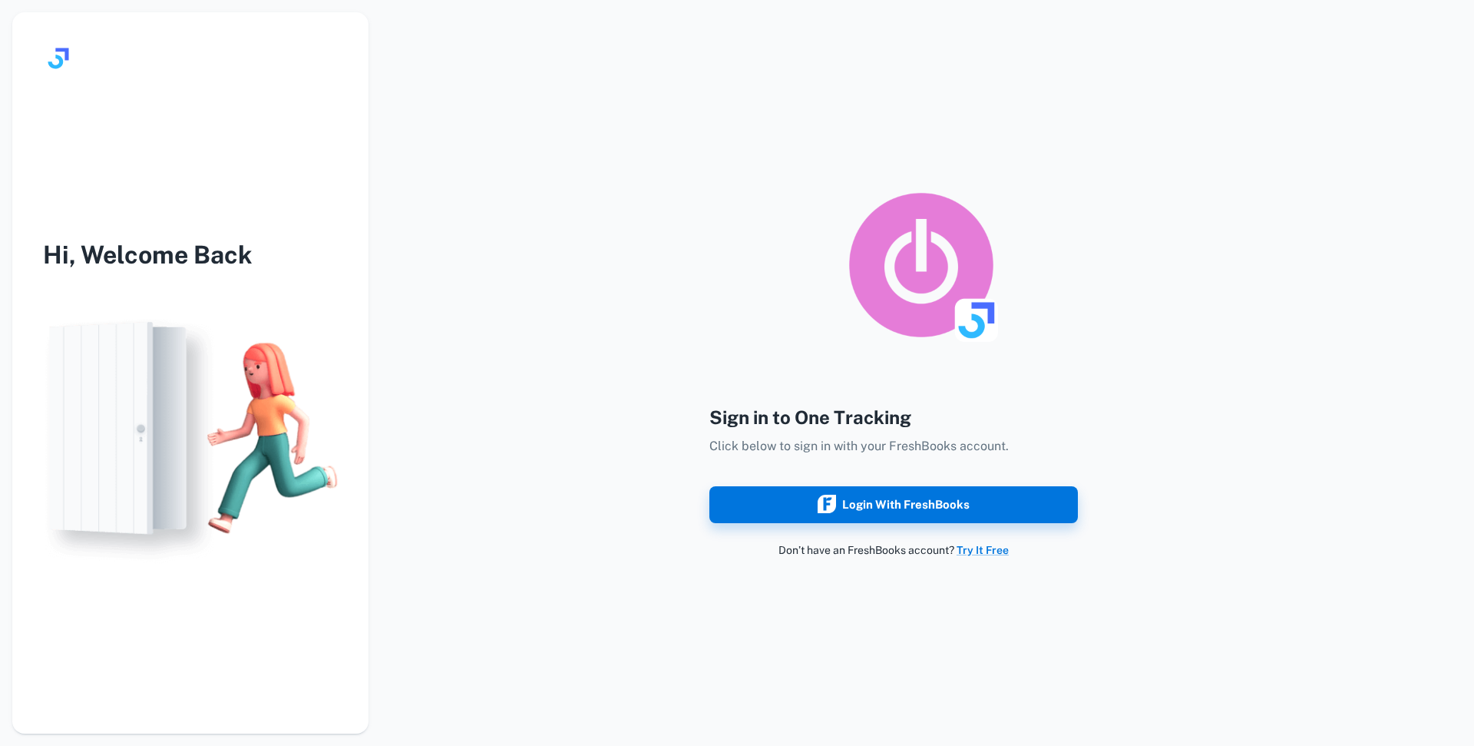 The image size is (1474, 746). Describe the element at coordinates (894, 446) in the screenshot. I see `p: Click below to sign in with your FreshBooks account.` at that location.